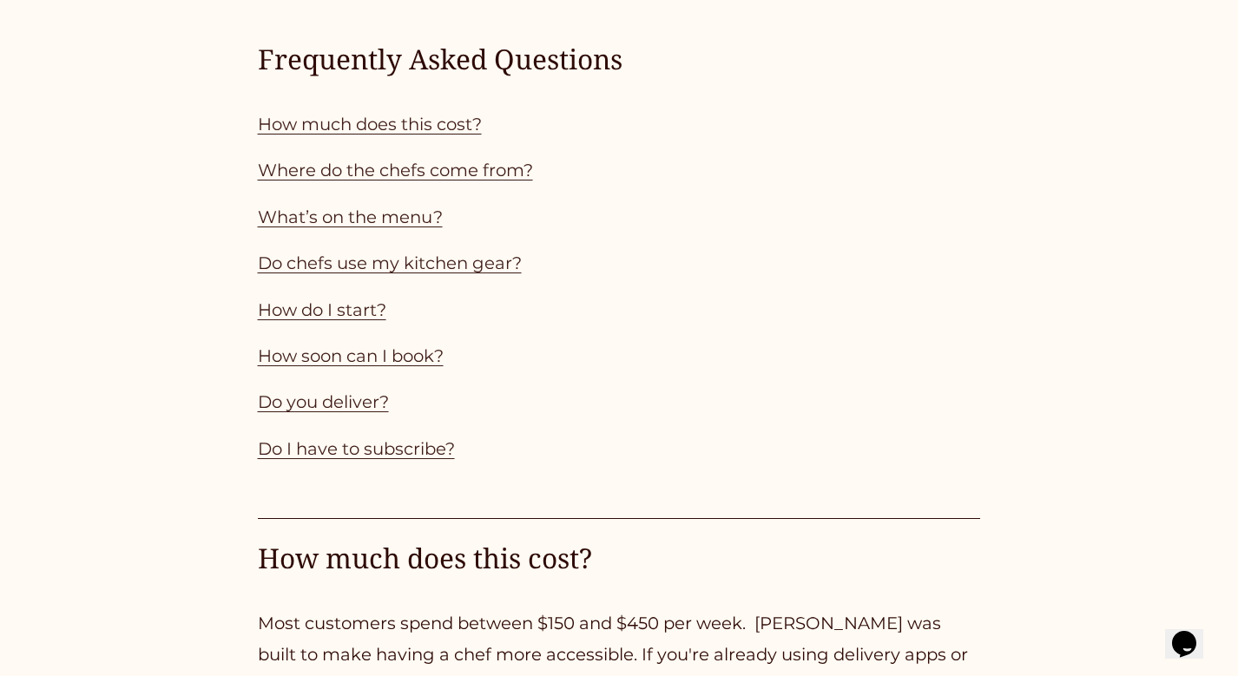 Image resolution: width=1238 pixels, height=676 pixels. What do you see at coordinates (619, 59) in the screenshot?
I see `h4: Frequently Asked Questions` at bounding box center [619, 59].